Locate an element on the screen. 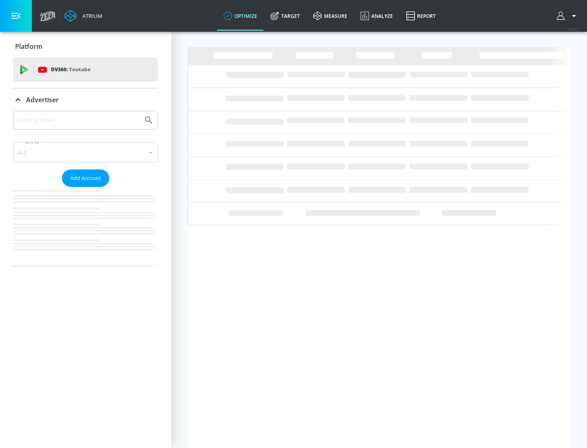 This screenshot has height=448, width=587. span: v 4.22.2 is located at coordinates (573, 29).